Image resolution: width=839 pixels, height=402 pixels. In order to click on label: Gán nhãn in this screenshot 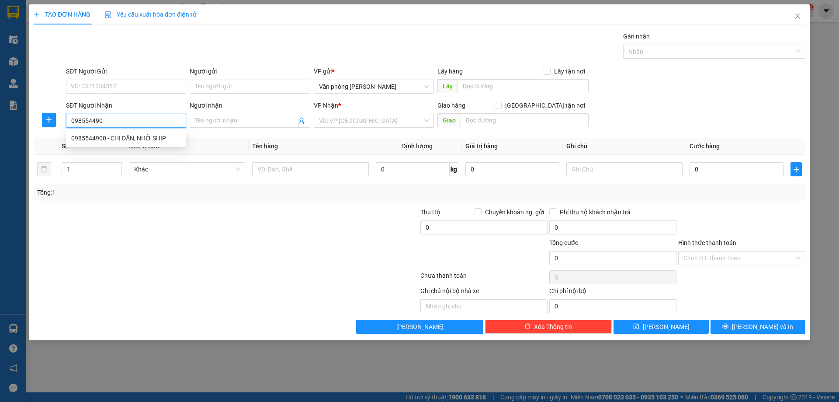, I will do `click(637, 36)`.